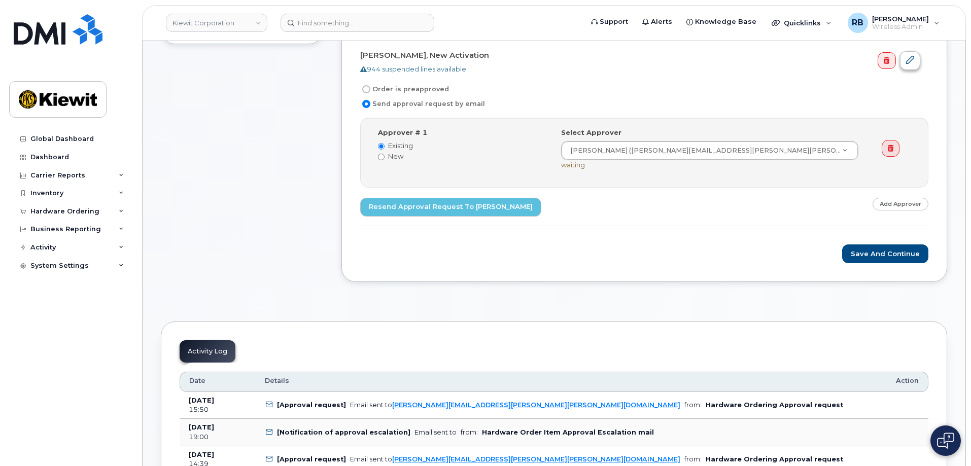 Image resolution: width=971 pixels, height=466 pixels. What do you see at coordinates (366, 104) in the screenshot?
I see `input: Send approval request by email` at bounding box center [366, 104].